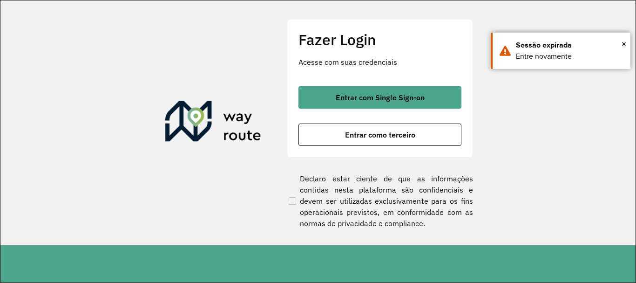  Describe the element at coordinates (569, 56) in the screenshot. I see `div: Entre novamente` at that location.